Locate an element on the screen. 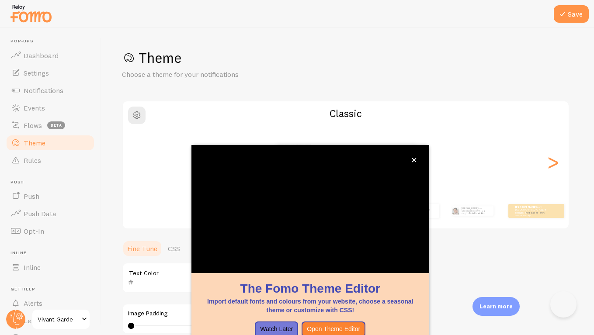 The height and width of the screenshot is (335, 594). a: Alerts is located at coordinates (50, 303).